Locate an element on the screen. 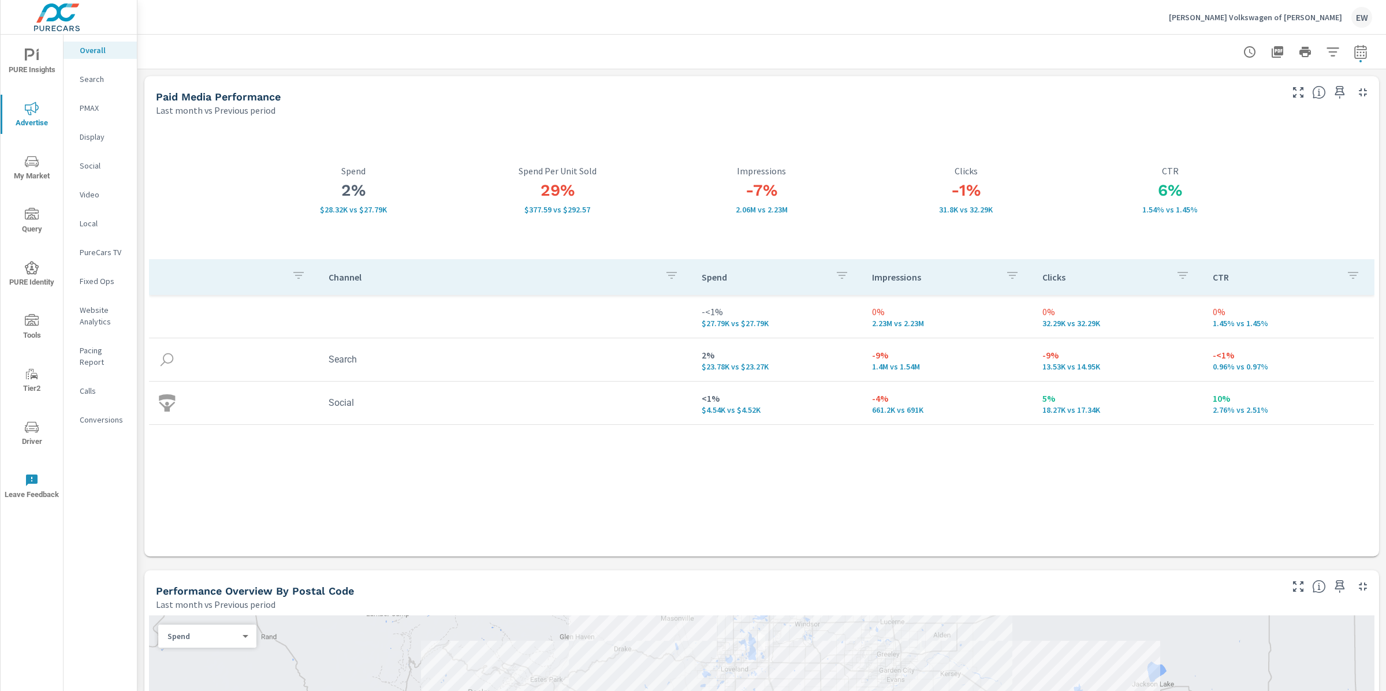 The image size is (1386, 691). p: 661,202 vs 691,004 is located at coordinates (948, 410).